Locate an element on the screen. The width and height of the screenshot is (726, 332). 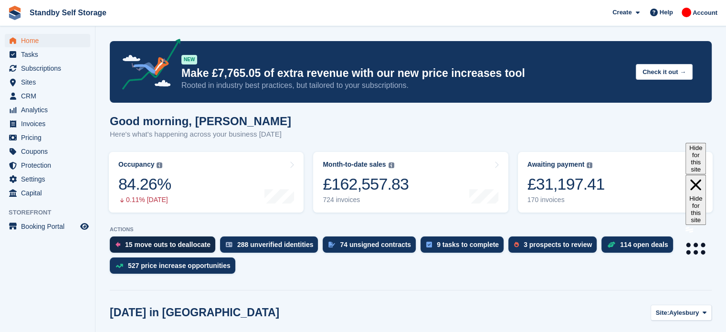
p: ACTIONS is located at coordinates (410, 229).